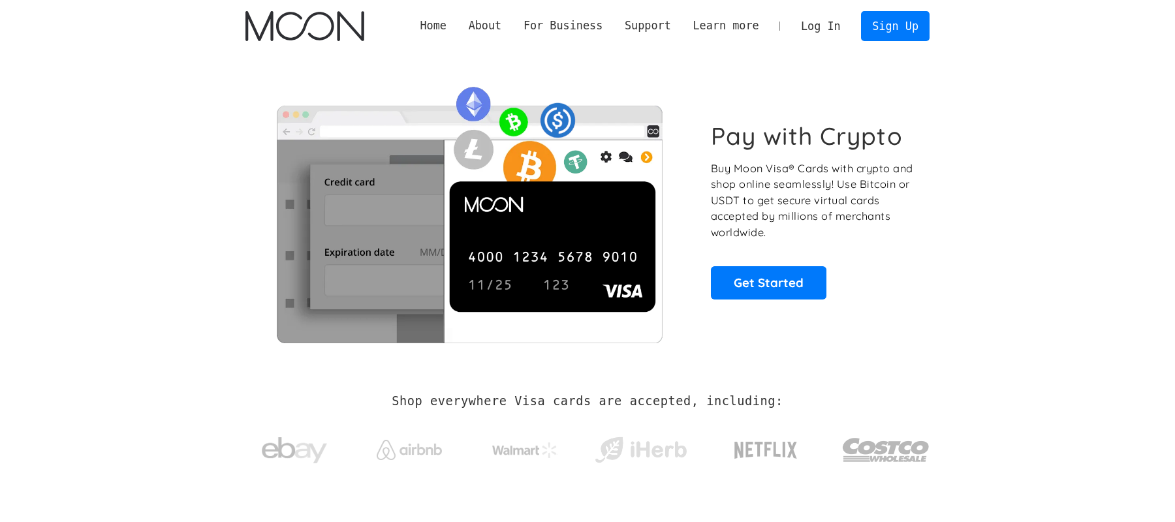 This screenshot has width=1175, height=522. Describe the element at coordinates (295, 451) in the screenshot. I see `img: ebay` at that location.